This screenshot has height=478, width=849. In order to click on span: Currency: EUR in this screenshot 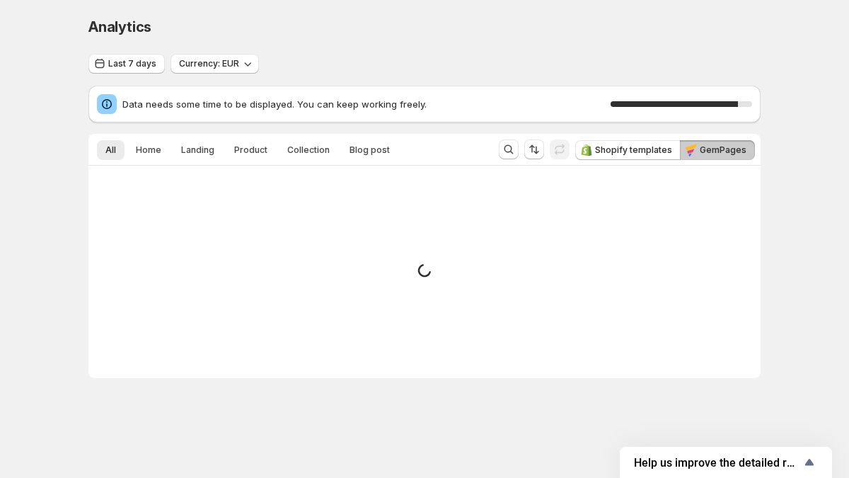, I will do `click(209, 64)`.